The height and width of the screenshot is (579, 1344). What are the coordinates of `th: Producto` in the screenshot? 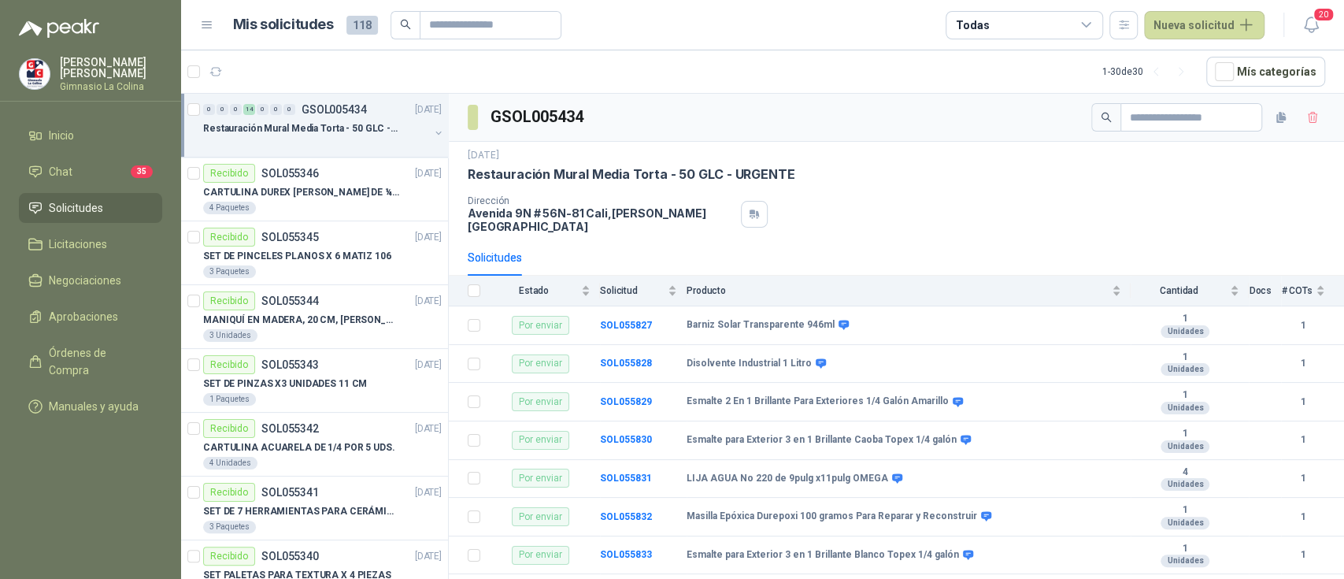 It's located at (909, 291).